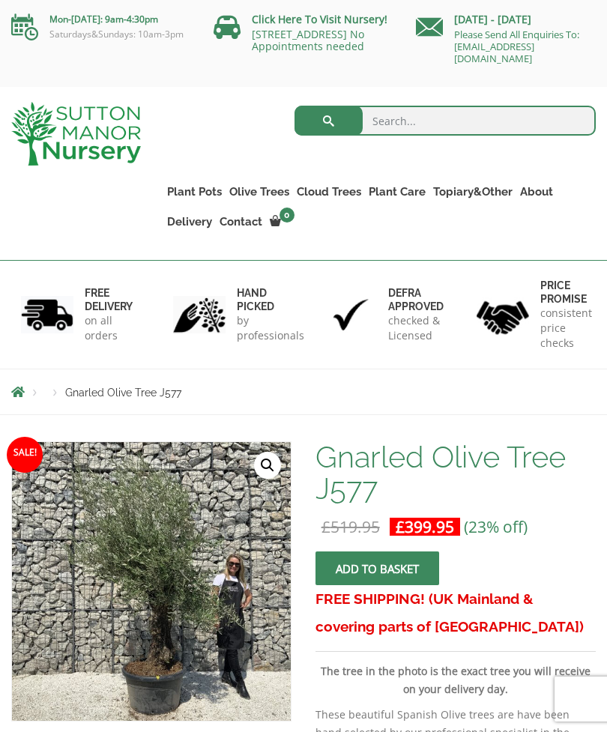 This screenshot has height=732, width=607. What do you see at coordinates (503, 314) in the screenshot?
I see `img: 4.jpg` at bounding box center [503, 314].